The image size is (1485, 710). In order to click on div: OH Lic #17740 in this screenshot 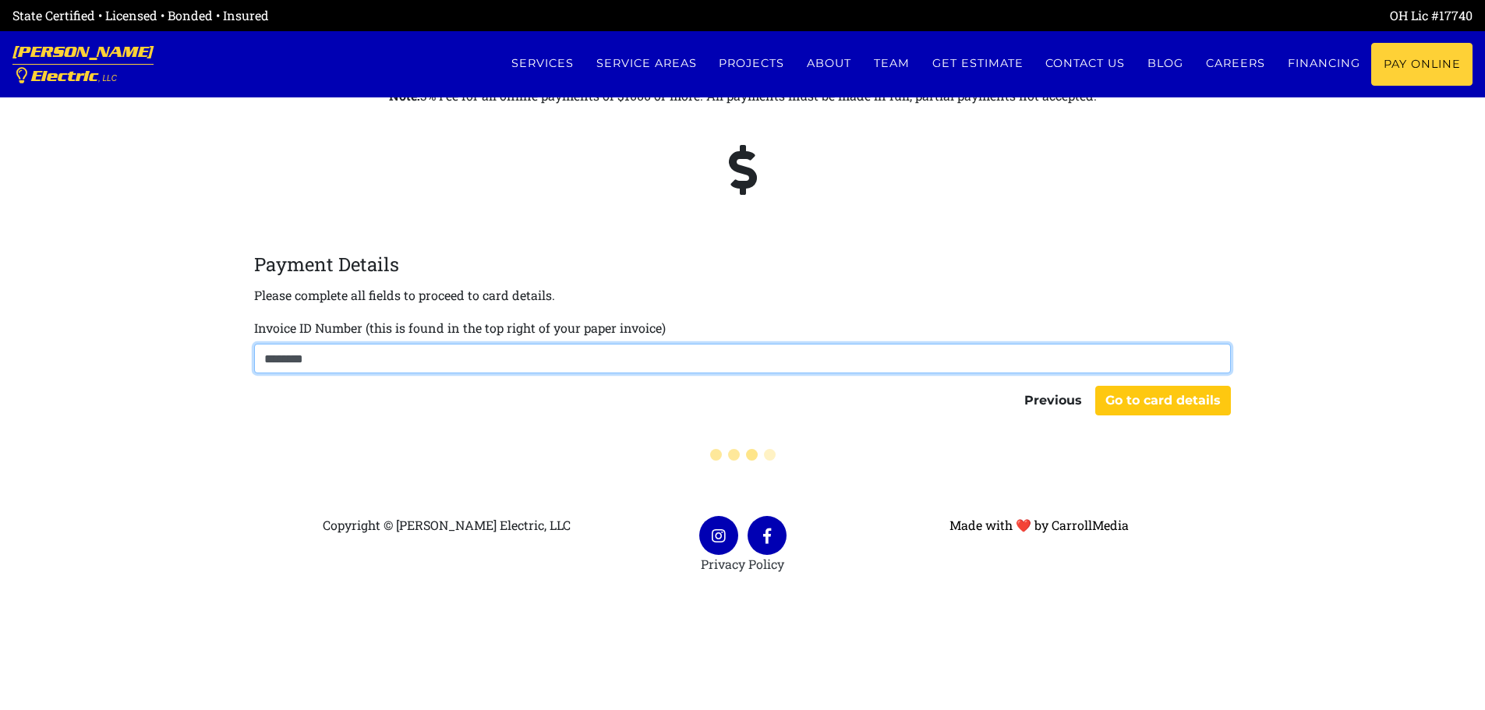, I will do `click(1108, 16)`.